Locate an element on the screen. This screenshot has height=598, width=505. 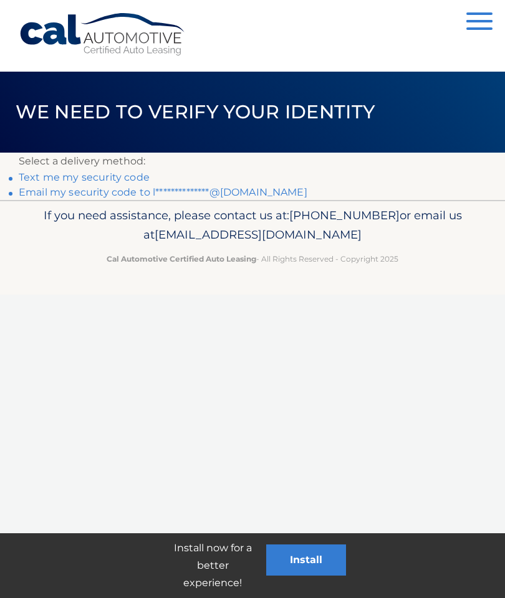
button: Menu is located at coordinates (479, 22).